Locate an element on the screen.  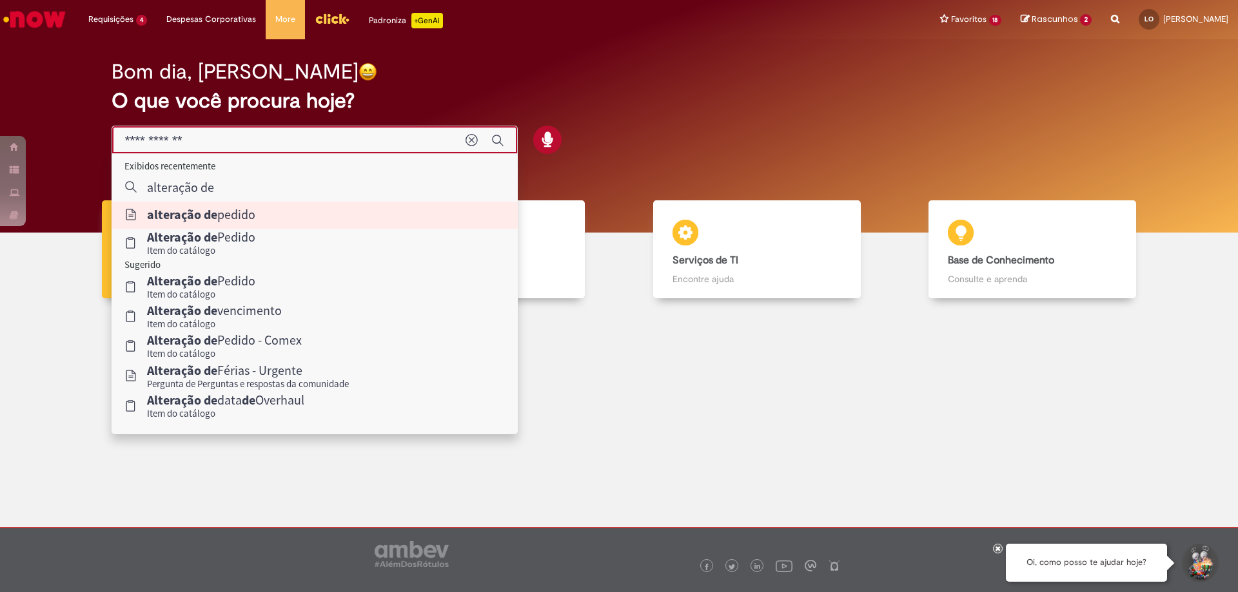
img: logo_footer_naosei.png is located at coordinates (834, 566).